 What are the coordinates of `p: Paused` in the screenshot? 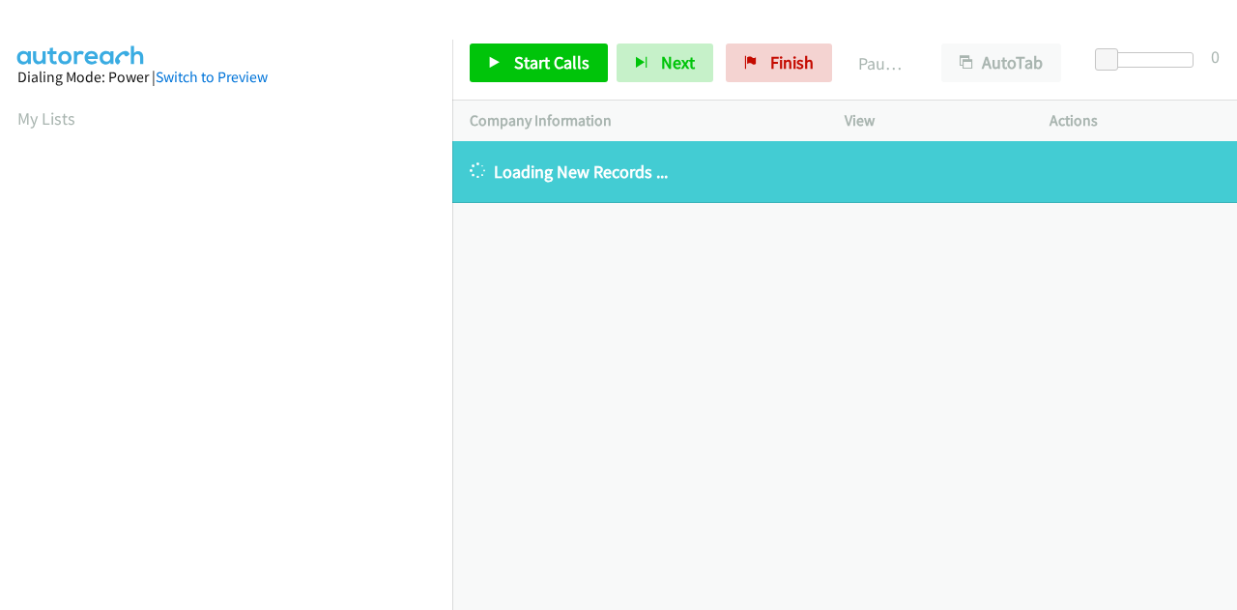 It's located at (882, 63).